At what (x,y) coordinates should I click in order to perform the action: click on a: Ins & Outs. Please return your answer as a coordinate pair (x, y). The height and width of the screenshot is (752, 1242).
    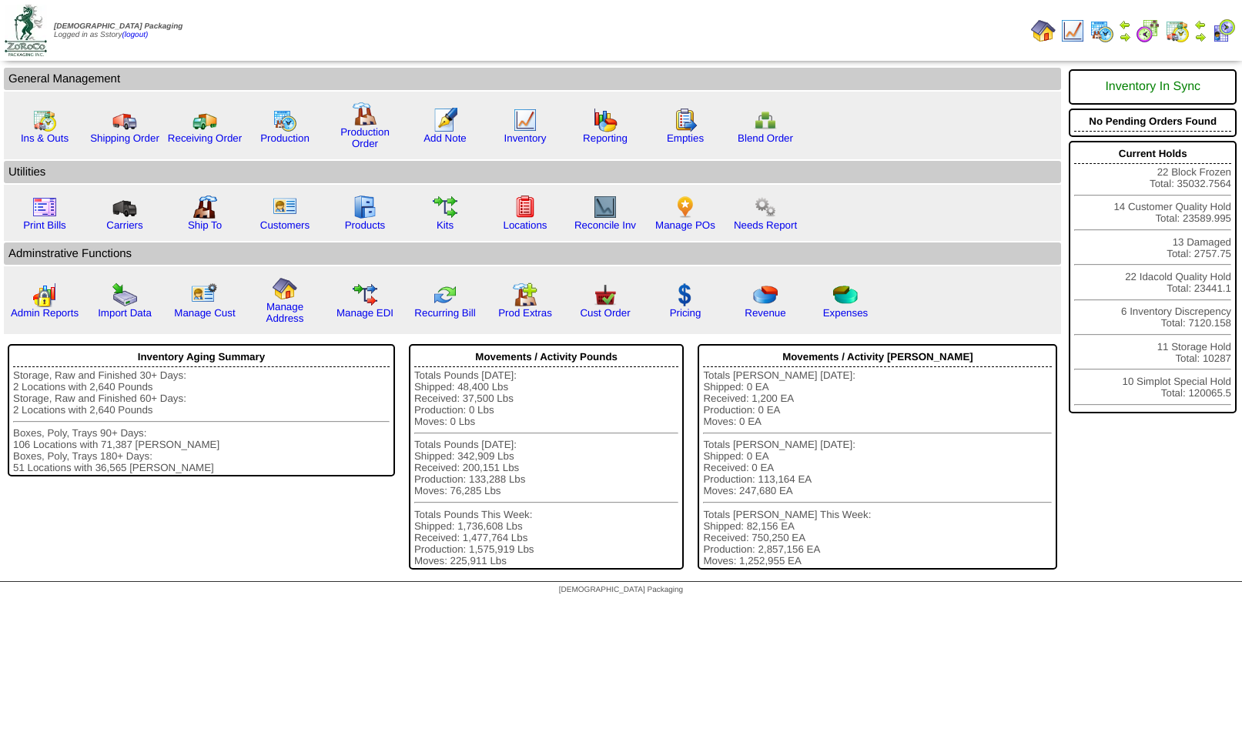
    Looking at the image, I should click on (45, 138).